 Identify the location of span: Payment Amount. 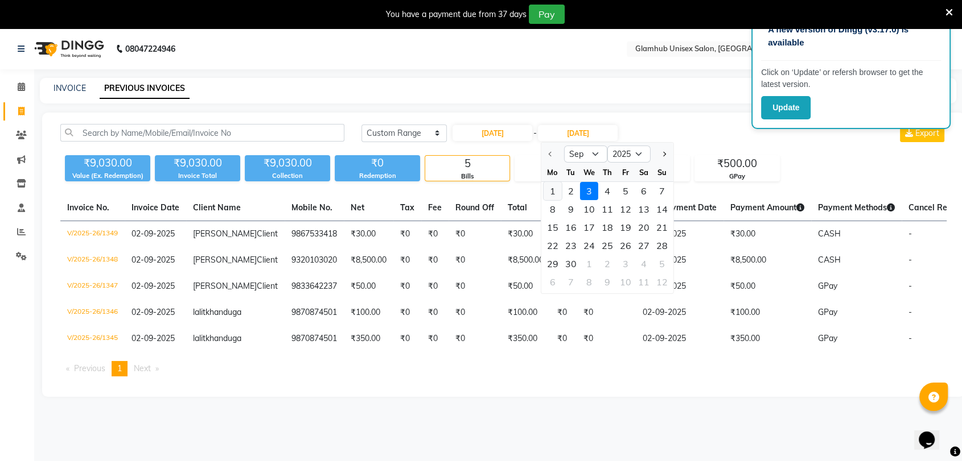
(767, 208).